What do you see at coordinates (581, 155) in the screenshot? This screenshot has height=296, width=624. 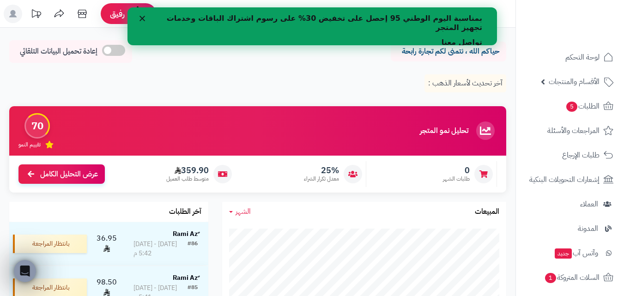 I see `span: طلبات الإرجاع` at bounding box center [581, 155].